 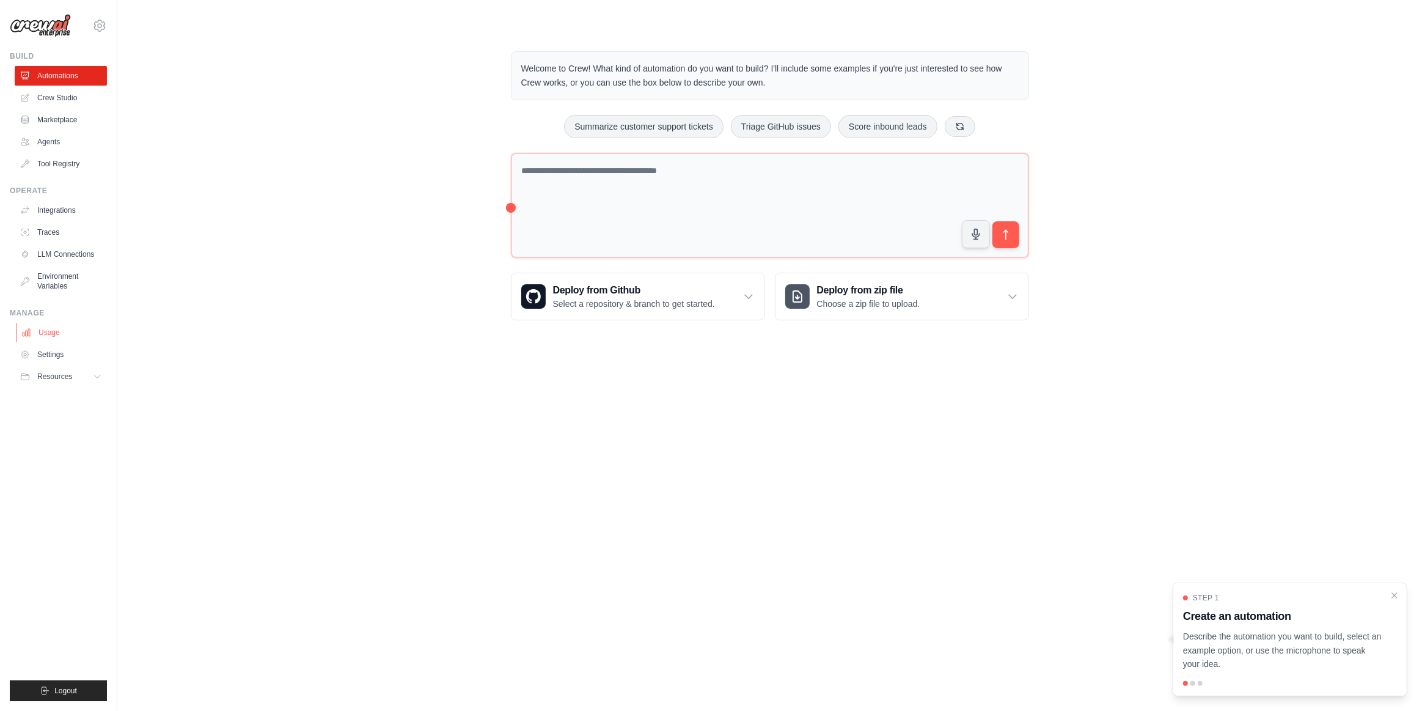 I want to click on a: Environment Variables, so click(x=60, y=281).